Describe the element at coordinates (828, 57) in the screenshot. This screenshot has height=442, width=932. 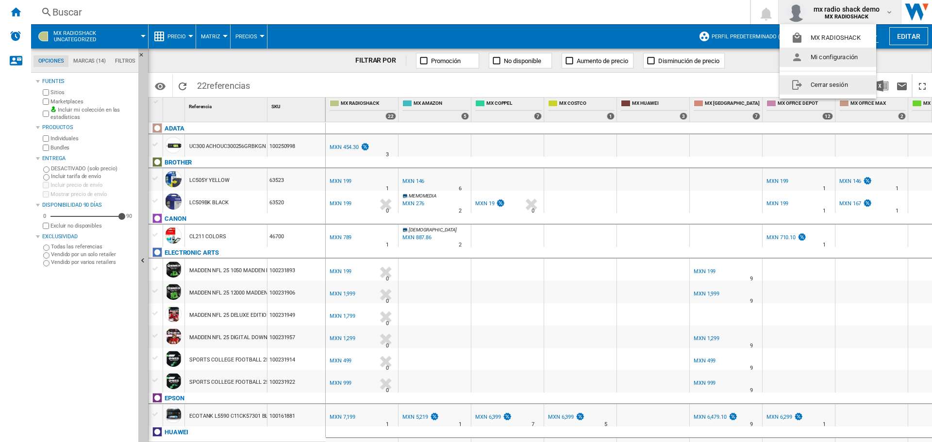
I see `button: Mi configuración` at that location.